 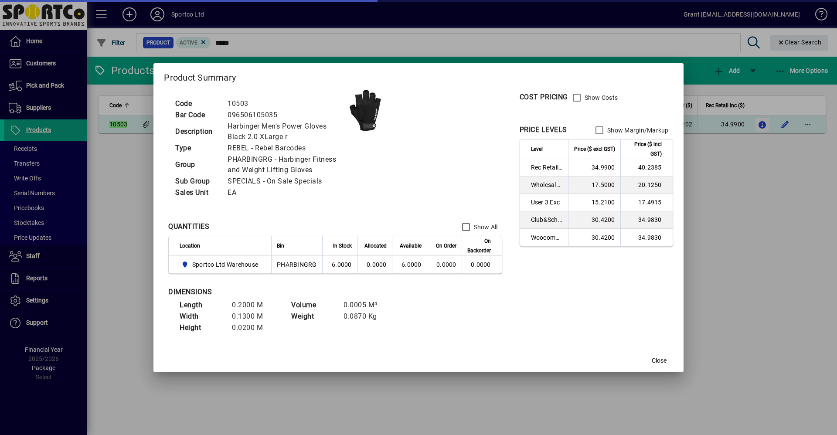 I want to click on td: 0.1300 M, so click(x=254, y=316).